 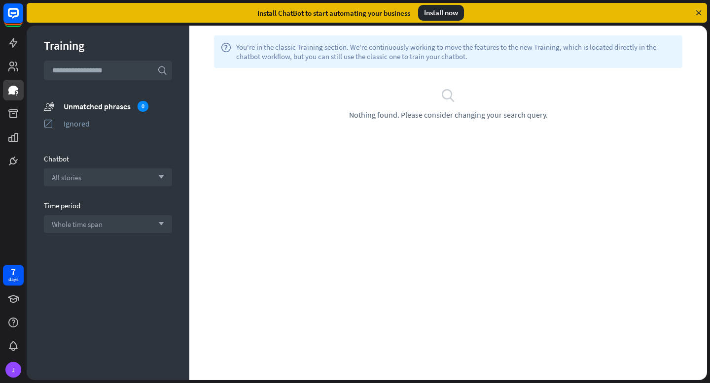 What do you see at coordinates (108, 45) in the screenshot?
I see `div: Training` at bounding box center [108, 45].